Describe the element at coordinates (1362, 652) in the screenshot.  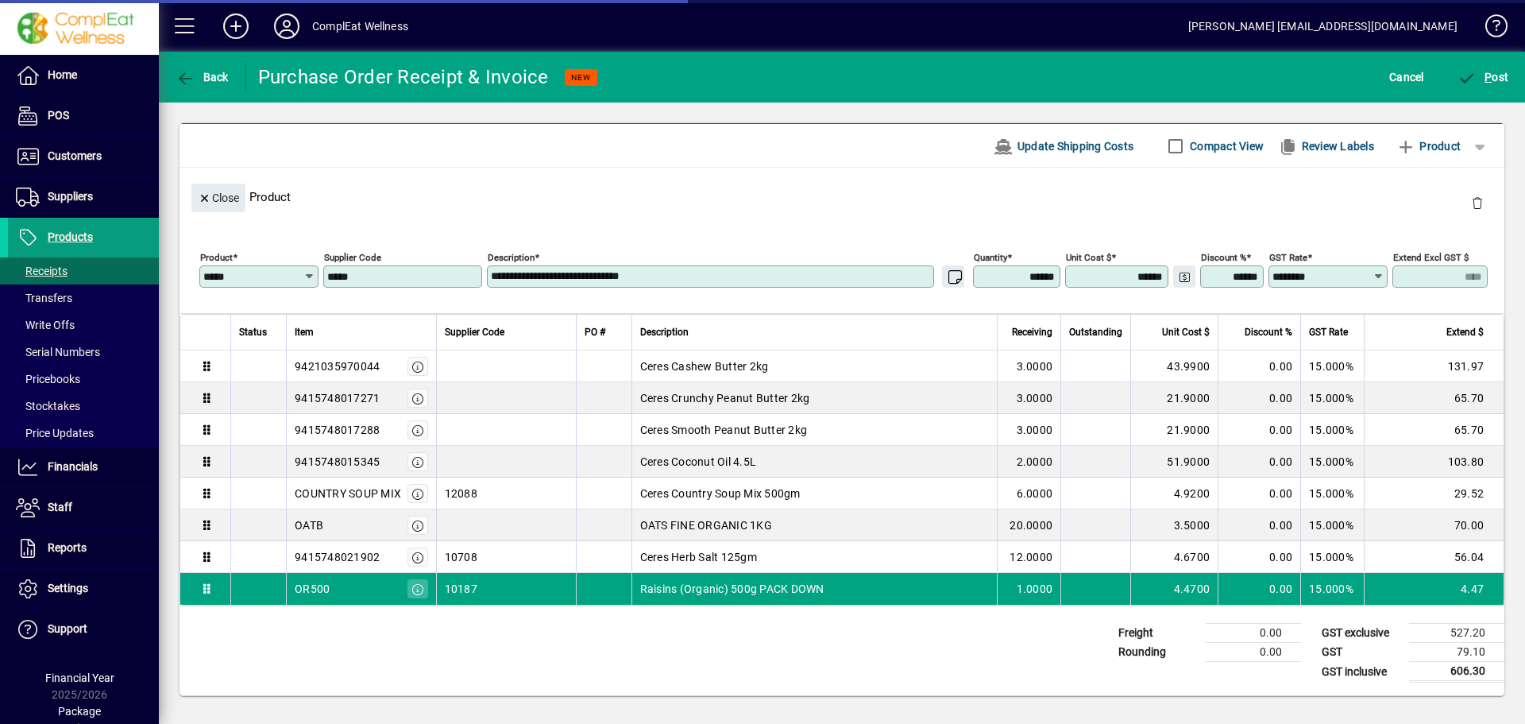
I see `td: GST` at that location.